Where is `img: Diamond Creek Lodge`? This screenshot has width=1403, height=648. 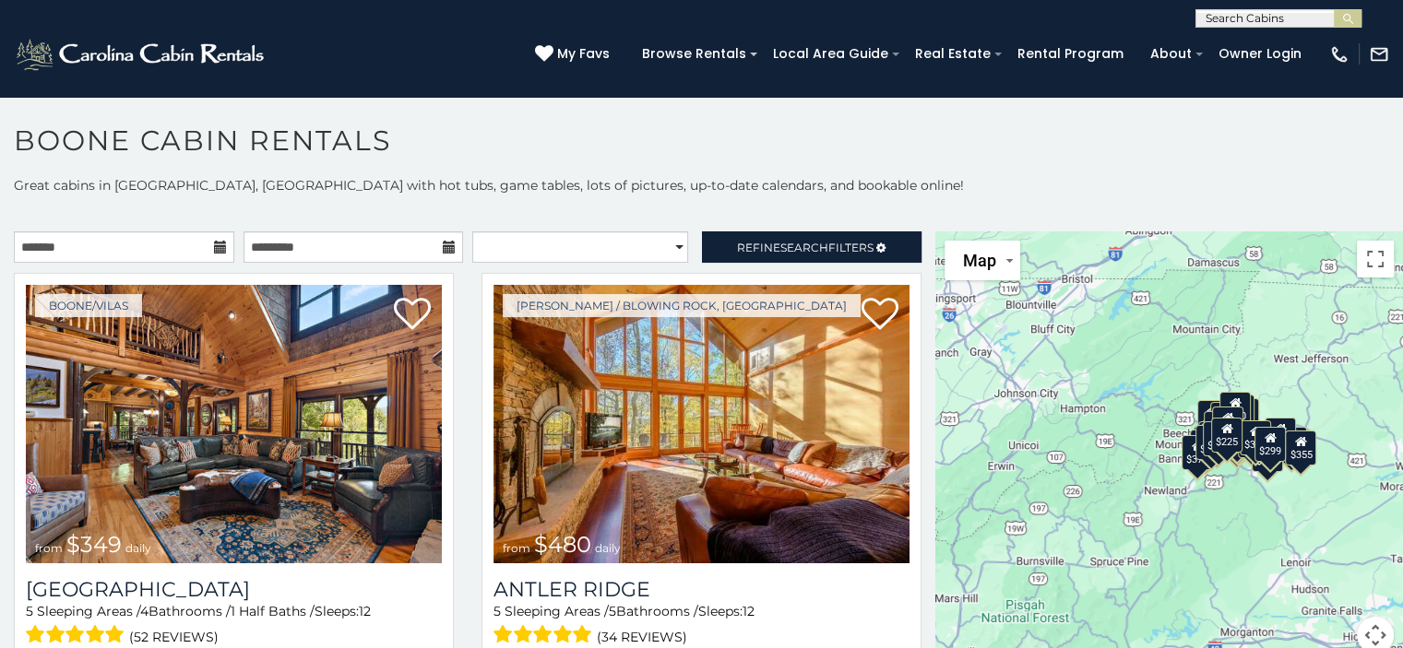
img: Diamond Creek Lodge is located at coordinates (233, 424).